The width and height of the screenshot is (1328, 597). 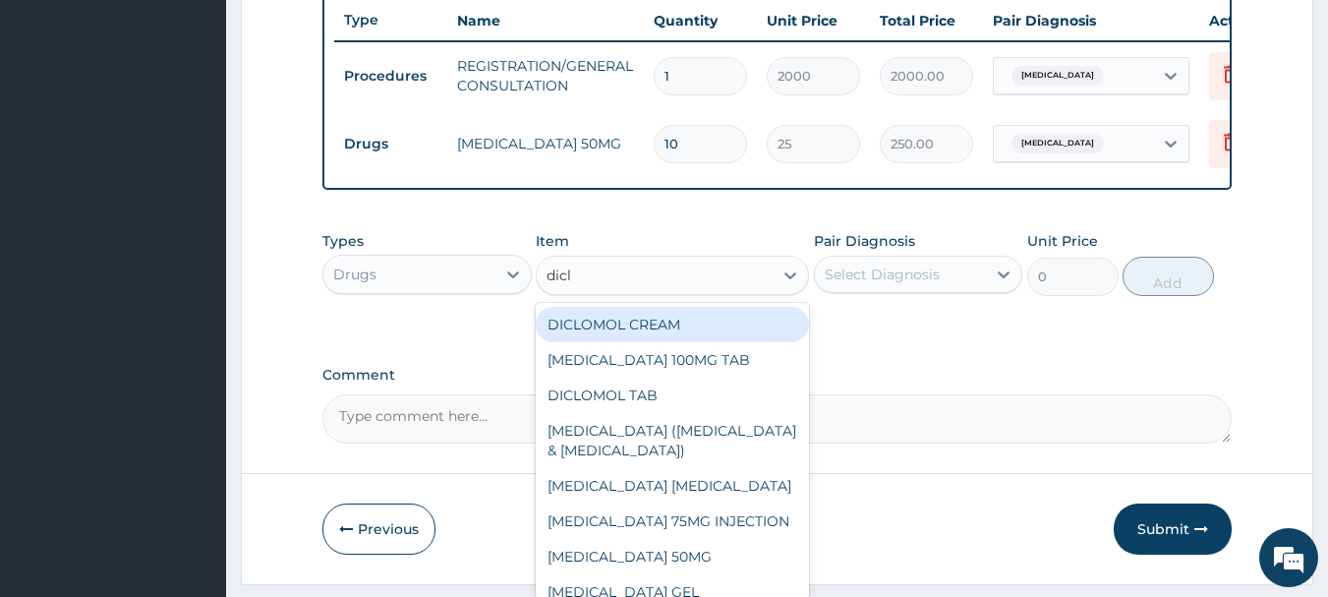 I want to click on div: Minimize live chat window, so click(x=346, y=33).